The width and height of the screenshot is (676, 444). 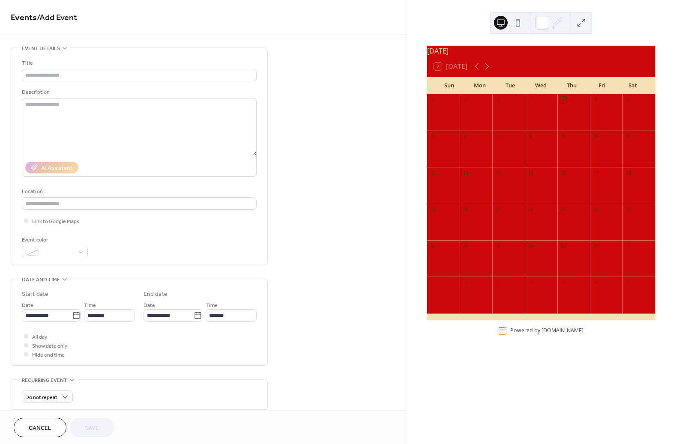 I want to click on span: Recurring event, so click(x=45, y=380).